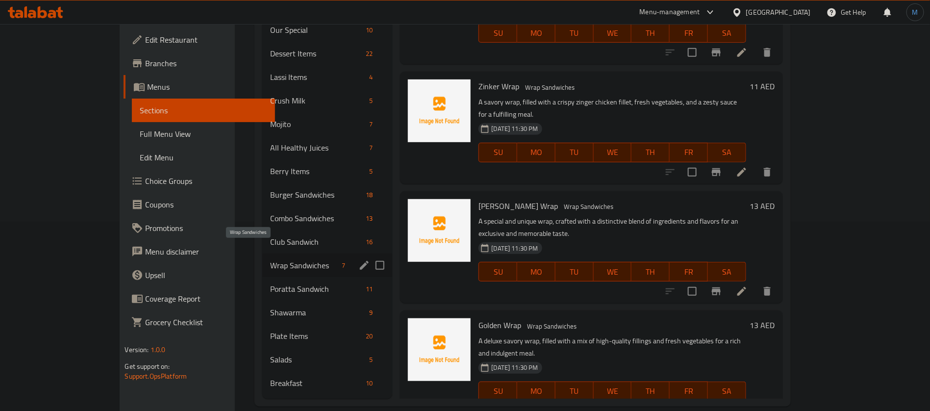 This screenshot has height=411, width=930. Describe the element at coordinates (206, 204) in the screenshot. I see `span: Coupons` at that location.